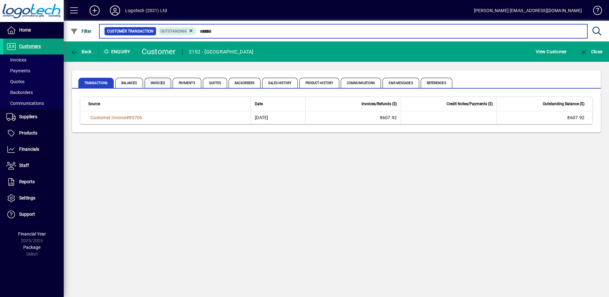 The width and height of the screenshot is (609, 297). What do you see at coordinates (591, 52) in the screenshot?
I see `button: Close` at bounding box center [591, 52].